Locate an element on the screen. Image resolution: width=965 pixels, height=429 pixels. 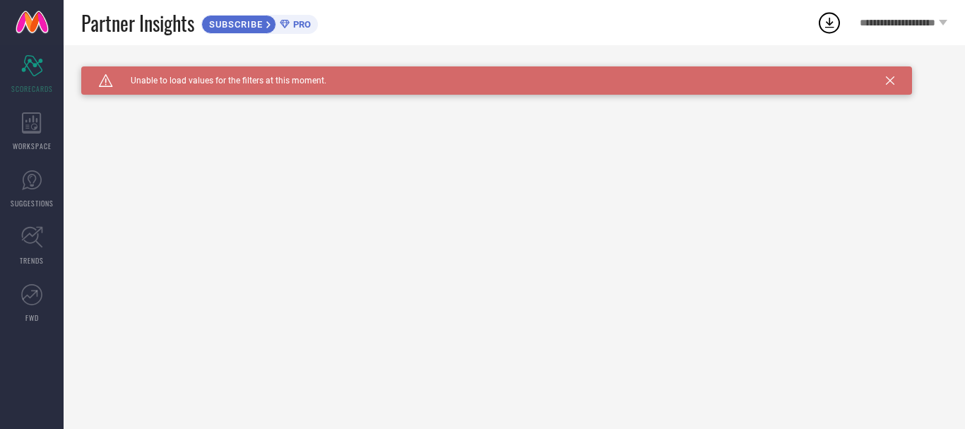
span: PRO is located at coordinates (300, 24).